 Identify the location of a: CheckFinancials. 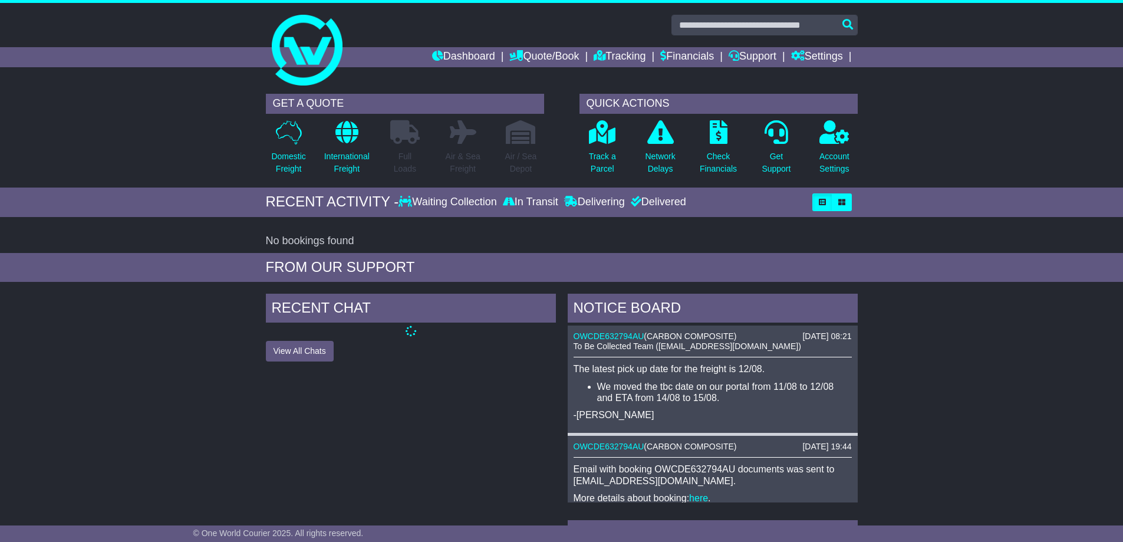
(718, 150).